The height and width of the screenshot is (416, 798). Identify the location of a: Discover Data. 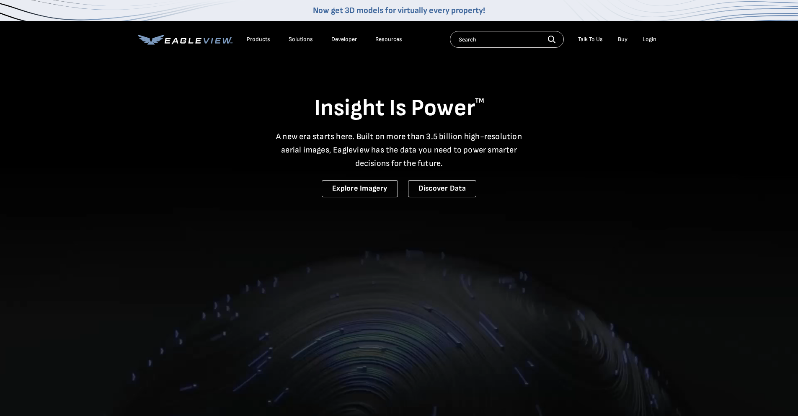
(442, 189).